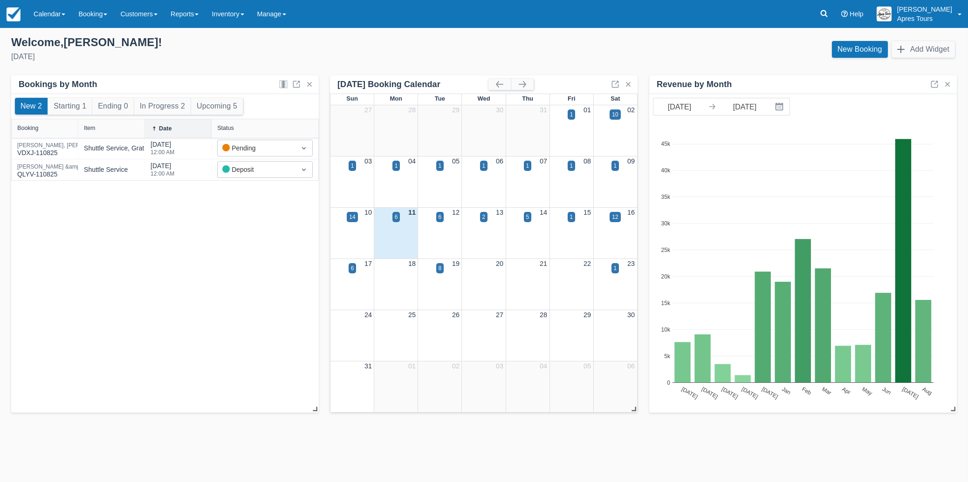 The width and height of the screenshot is (968, 482). Describe the element at coordinates (456, 366) in the screenshot. I see `a: 02` at that location.